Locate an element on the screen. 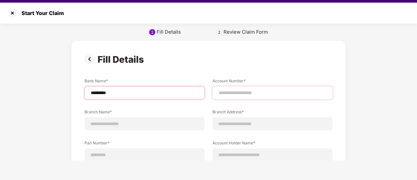 The image size is (417, 180). div: Start Your Claim is located at coordinates (41, 13).